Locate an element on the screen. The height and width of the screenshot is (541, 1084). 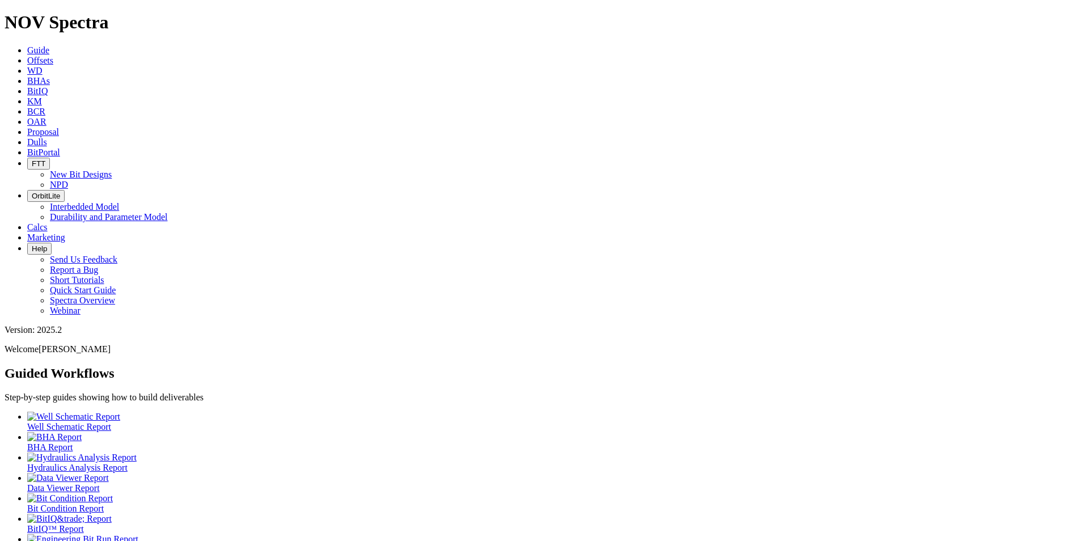
a: Interbedded Model is located at coordinates (85, 206).